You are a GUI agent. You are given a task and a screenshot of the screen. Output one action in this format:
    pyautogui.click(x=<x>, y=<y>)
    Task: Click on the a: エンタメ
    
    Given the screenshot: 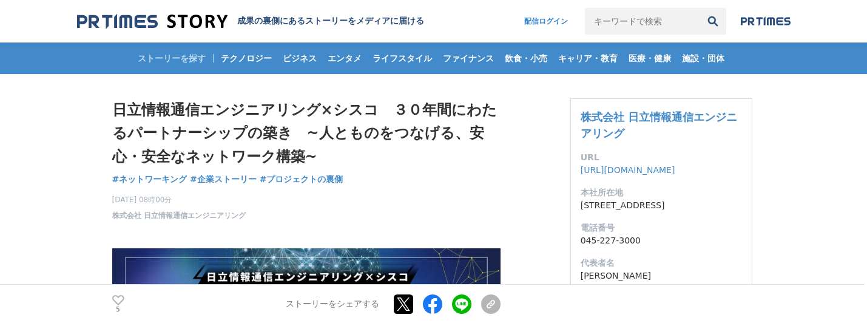 What is the action you would take?
    pyautogui.click(x=345, y=58)
    